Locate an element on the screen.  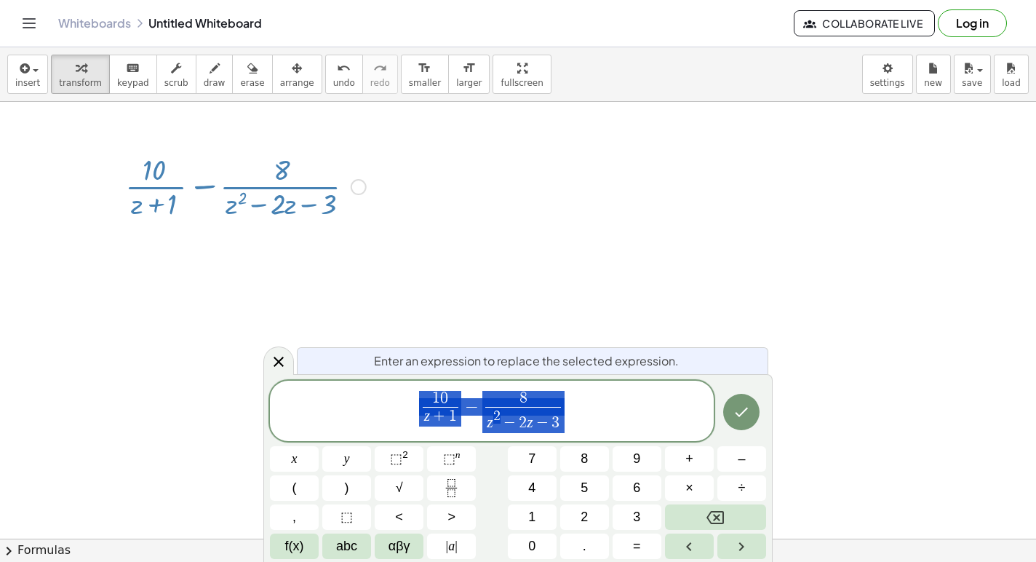
button: keyboardkeypad is located at coordinates (133, 74).